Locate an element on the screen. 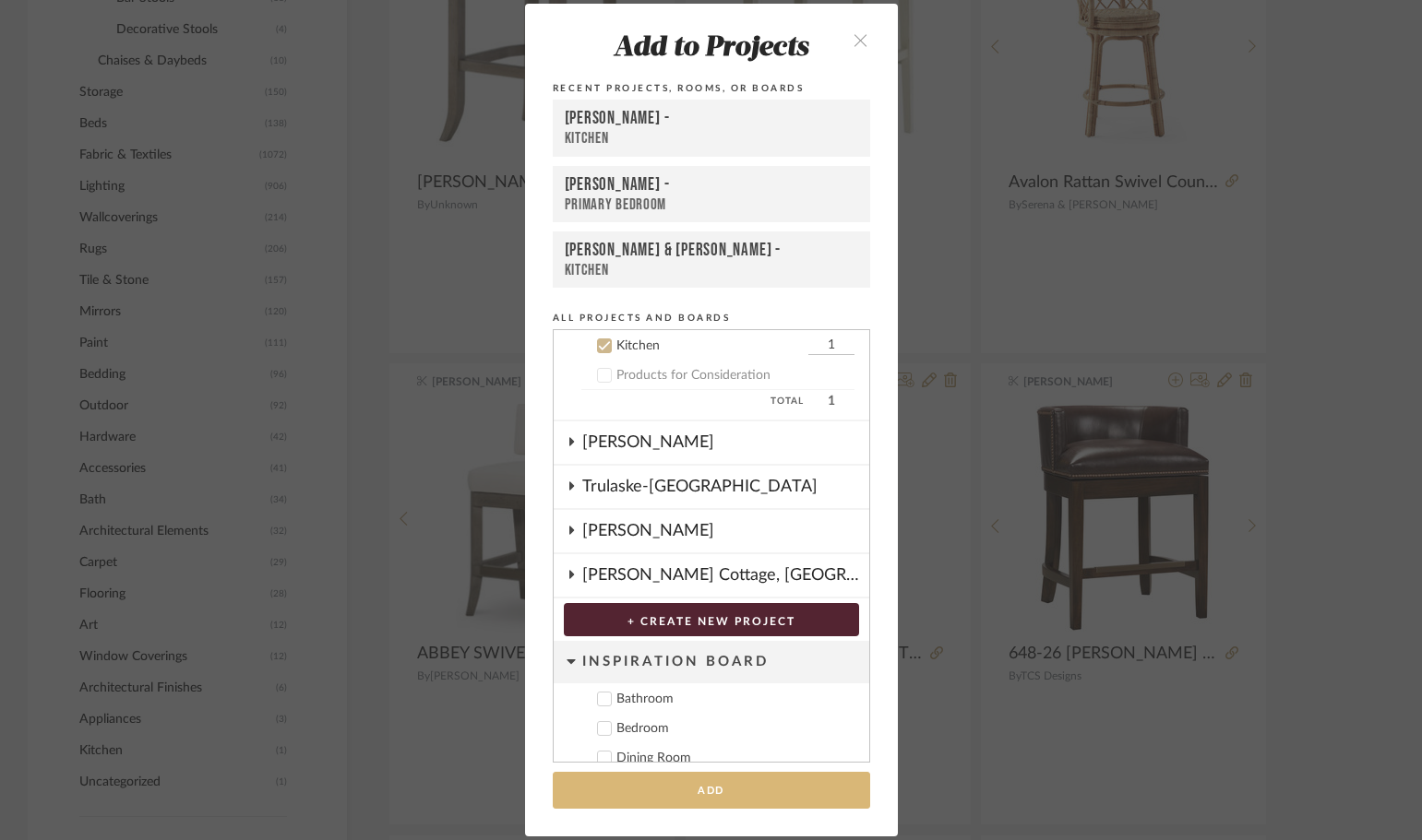 Image resolution: width=1422 pixels, height=840 pixels. div: All Projects and Boards is located at coordinates (711, 319).